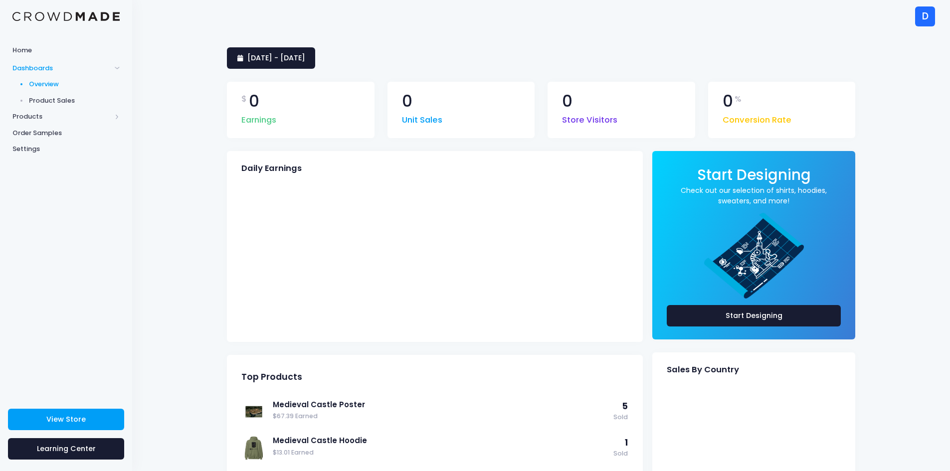  I want to click on span: Start Designing, so click(754, 174).